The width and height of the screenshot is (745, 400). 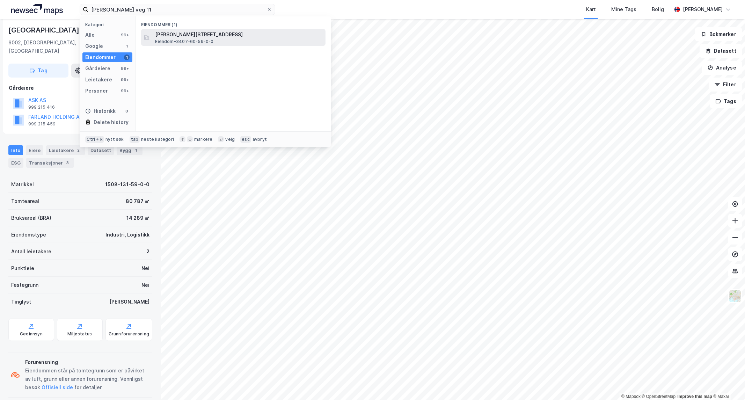 What do you see at coordinates (245, 139) in the screenshot?
I see `div: esc` at bounding box center [245, 139].